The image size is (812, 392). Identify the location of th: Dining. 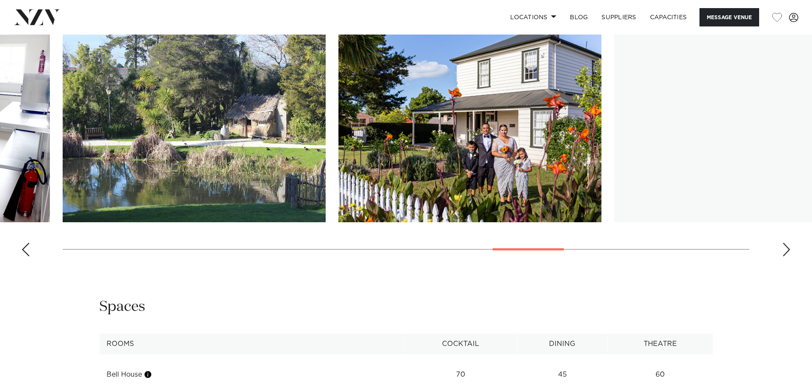
(562, 343).